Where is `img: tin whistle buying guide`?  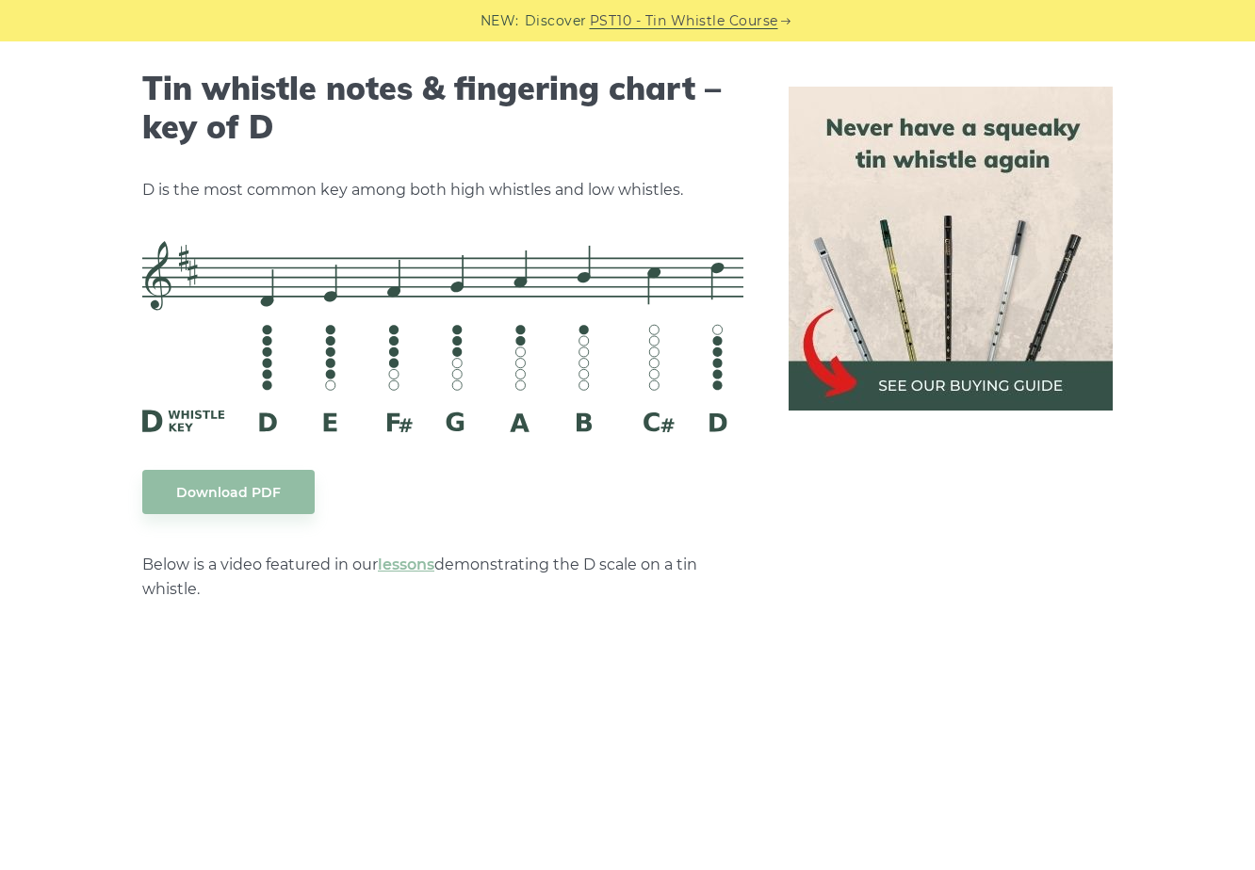 img: tin whistle buying guide is located at coordinates (950, 249).